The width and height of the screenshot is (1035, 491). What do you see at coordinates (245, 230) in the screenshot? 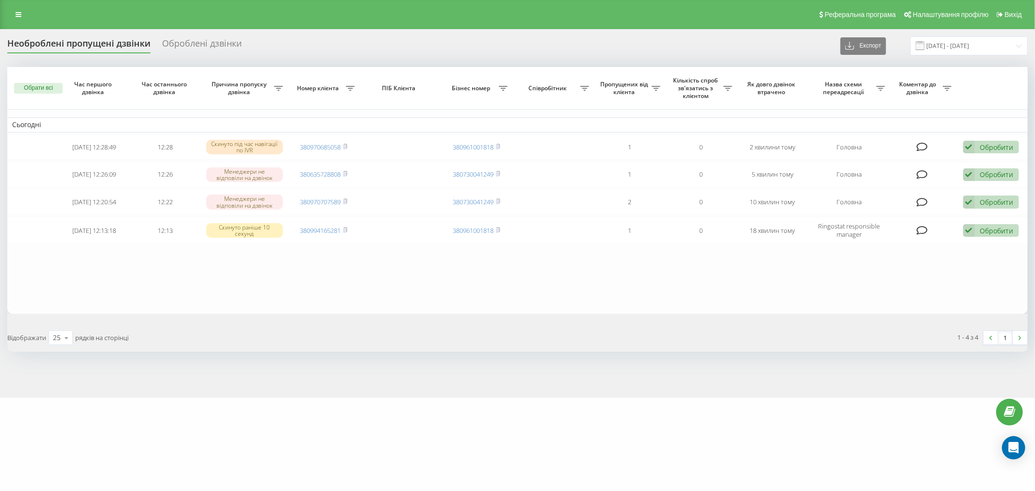
I see `div: Скинуто раніше 10 секунд` at bounding box center [245, 230].